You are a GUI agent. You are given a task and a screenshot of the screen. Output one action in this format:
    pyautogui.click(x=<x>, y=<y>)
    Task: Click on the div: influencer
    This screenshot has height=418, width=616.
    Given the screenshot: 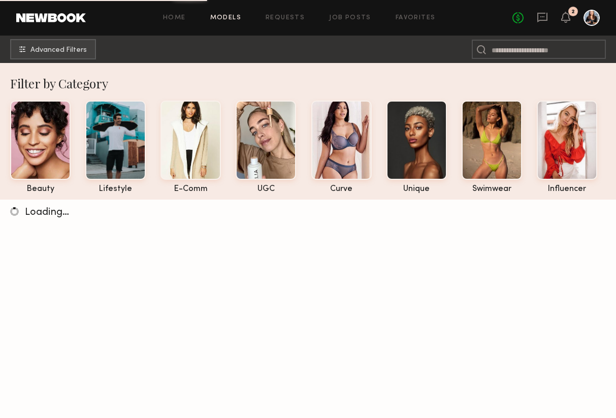 What is the action you would take?
    pyautogui.click(x=567, y=189)
    